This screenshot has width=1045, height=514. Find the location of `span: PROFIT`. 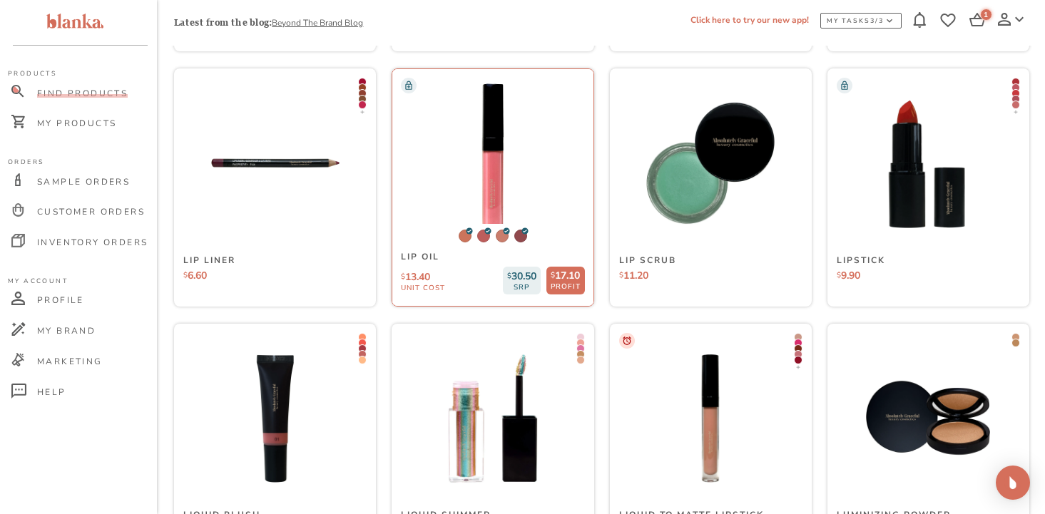

span: PROFIT is located at coordinates (565, 287).